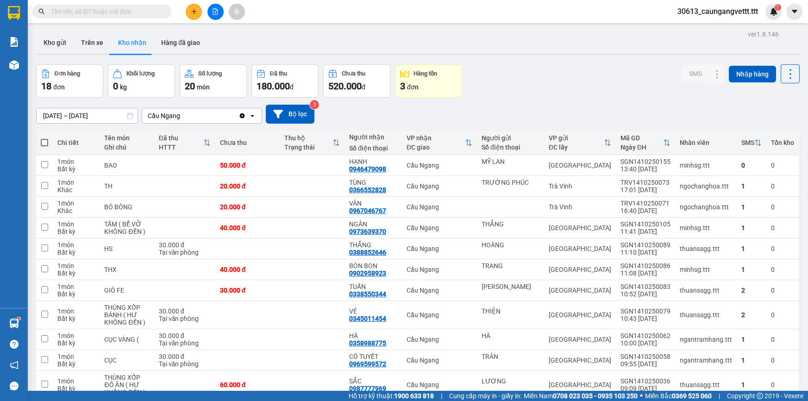 The image size is (808, 401). What do you see at coordinates (373, 245) in the screenshot?
I see `div: THẮNG` at bounding box center [373, 245].